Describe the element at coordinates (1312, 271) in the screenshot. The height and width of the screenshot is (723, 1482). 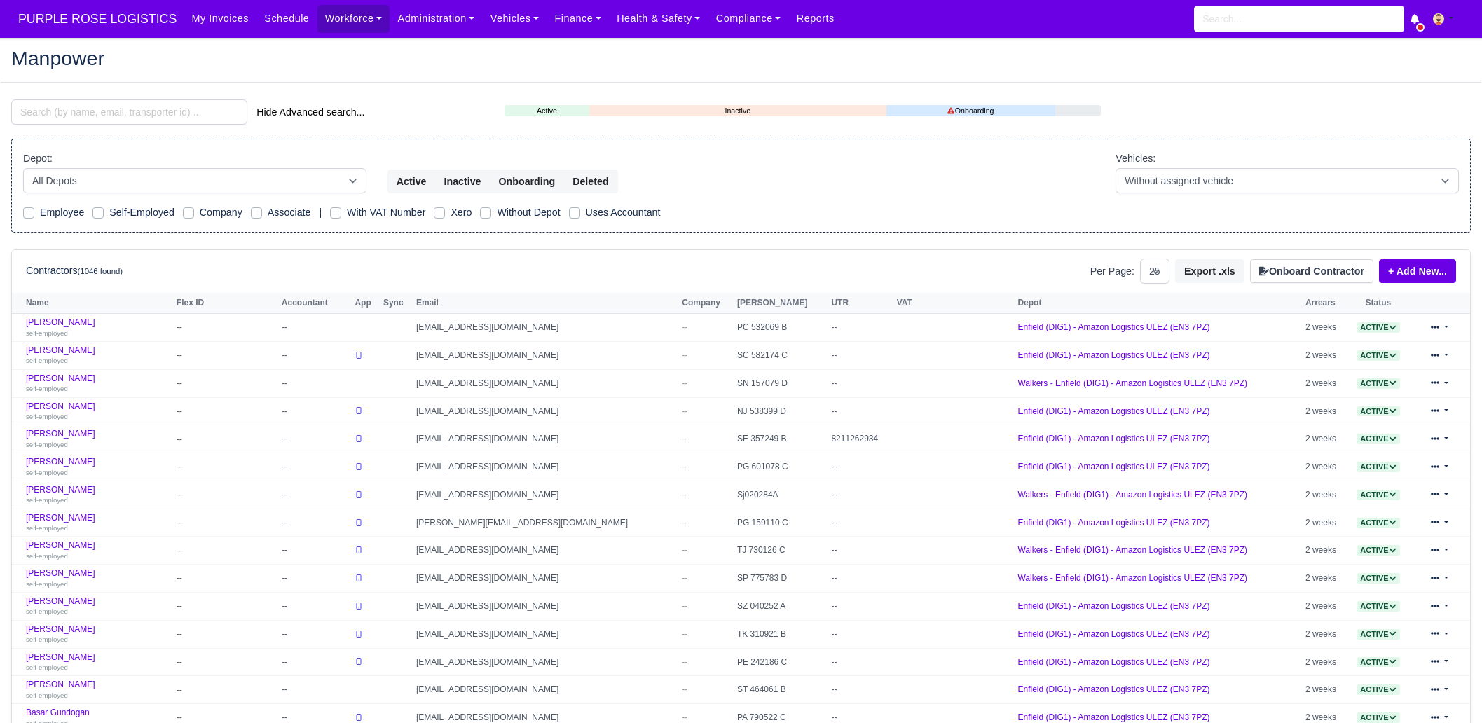
I see `button: Onboard Contractor` at that location.